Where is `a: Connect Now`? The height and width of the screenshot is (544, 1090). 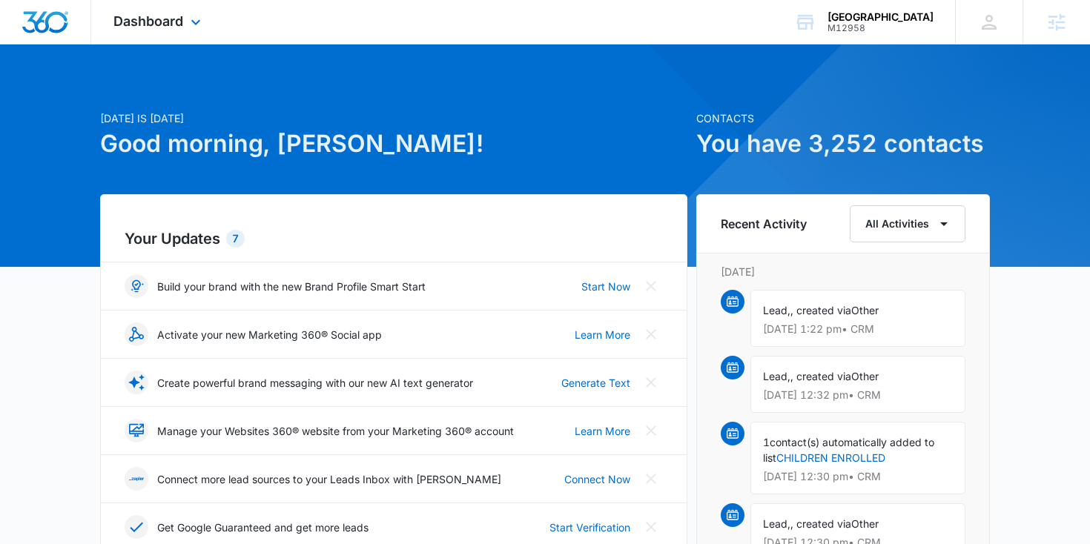
a: Connect Now is located at coordinates (597, 479).